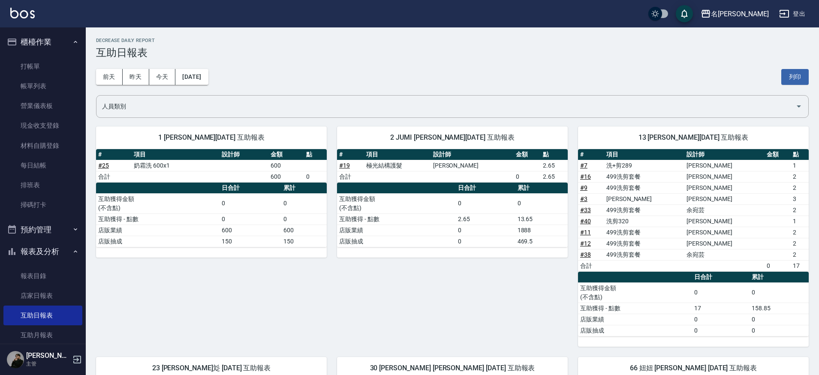  Describe the element at coordinates (542, 241) in the screenshot. I see `td: 469.5` at that location.